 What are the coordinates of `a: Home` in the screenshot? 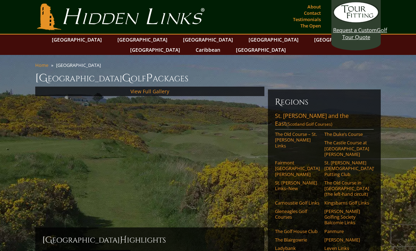 It's located at (42, 65).